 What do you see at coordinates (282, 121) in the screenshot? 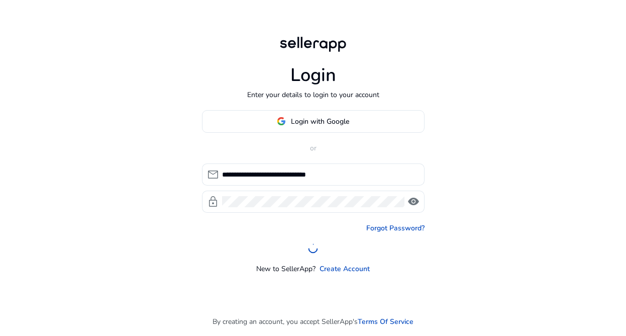
I see `img: google-logo.svg` at bounding box center [282, 121].